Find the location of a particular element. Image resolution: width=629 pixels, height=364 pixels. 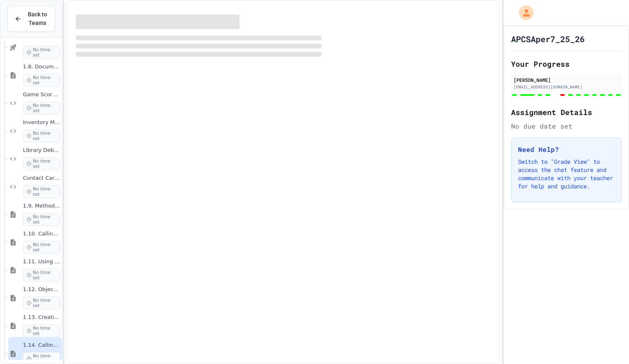

span: Library Debugger Challenge is located at coordinates (41, 150).